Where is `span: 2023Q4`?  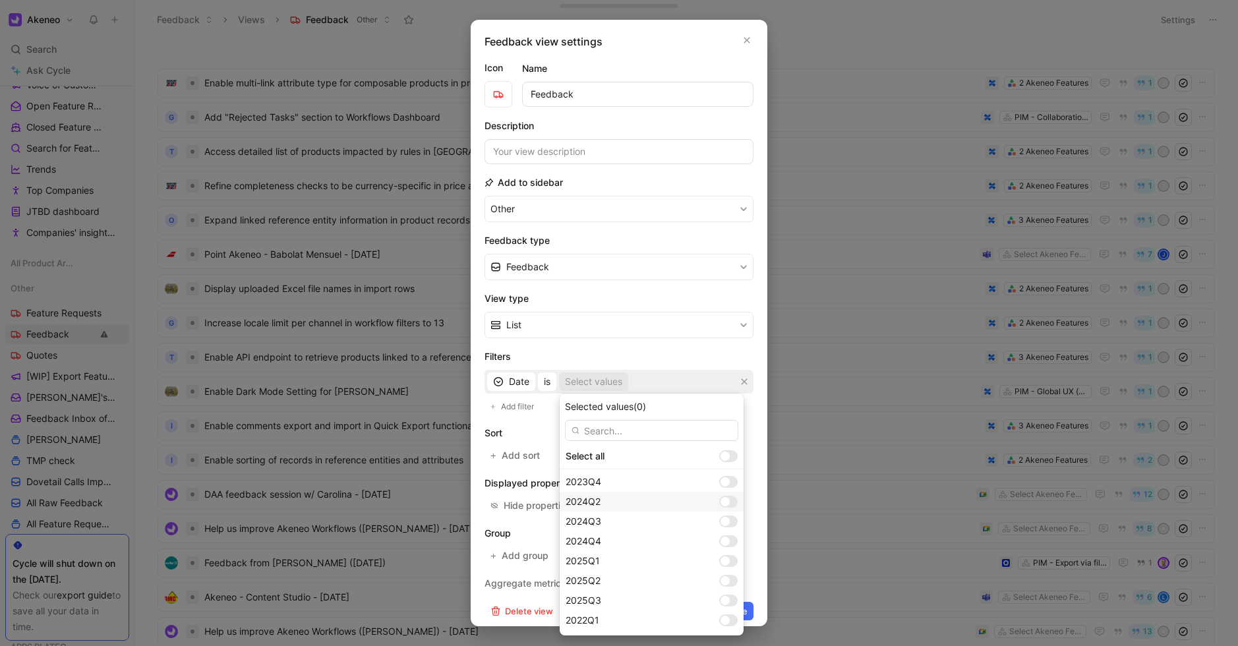
span: 2023Q4 is located at coordinates (583, 481).